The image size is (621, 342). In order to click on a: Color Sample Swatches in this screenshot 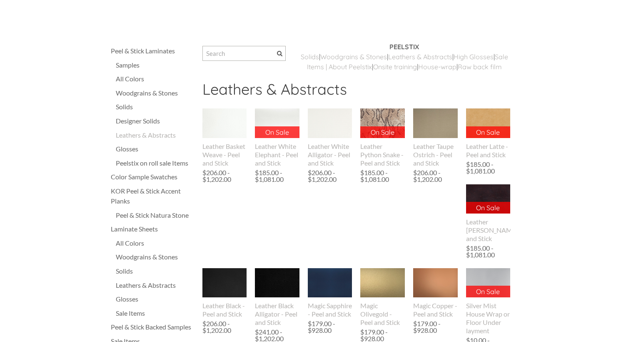, I will do `click(152, 177)`.